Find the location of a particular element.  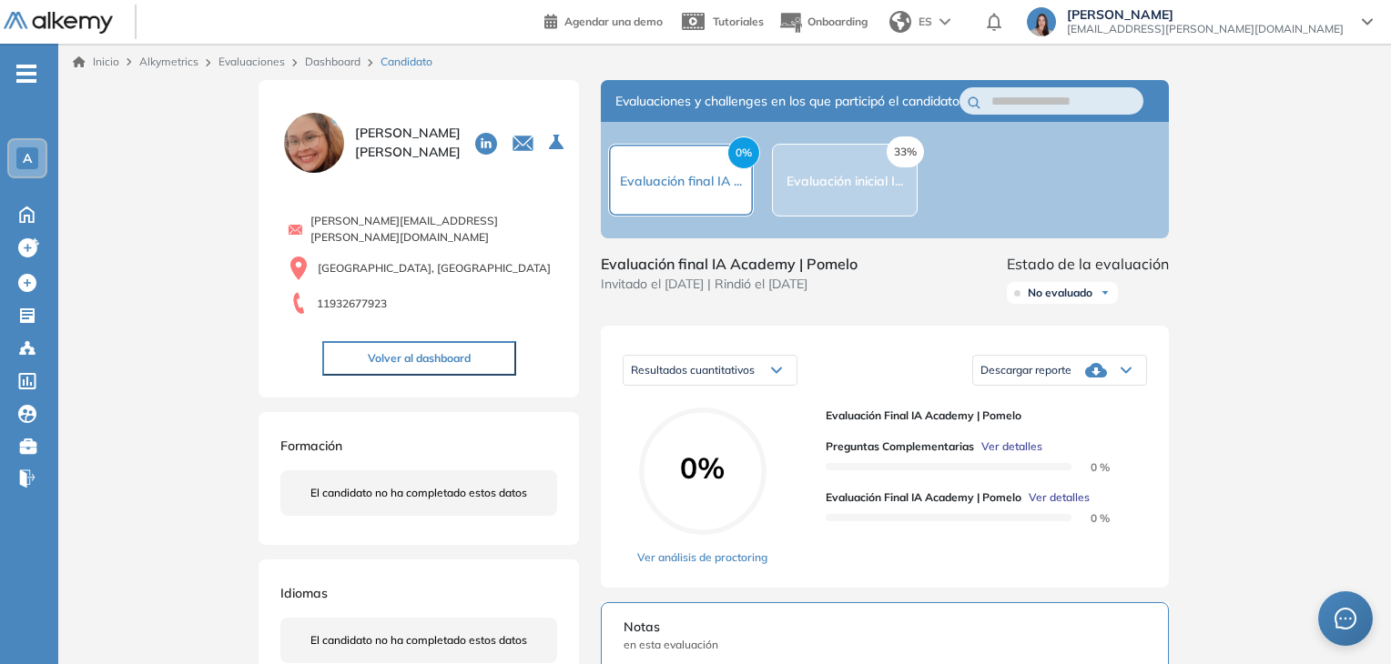

span: Onboarding is located at coordinates (837, 21).